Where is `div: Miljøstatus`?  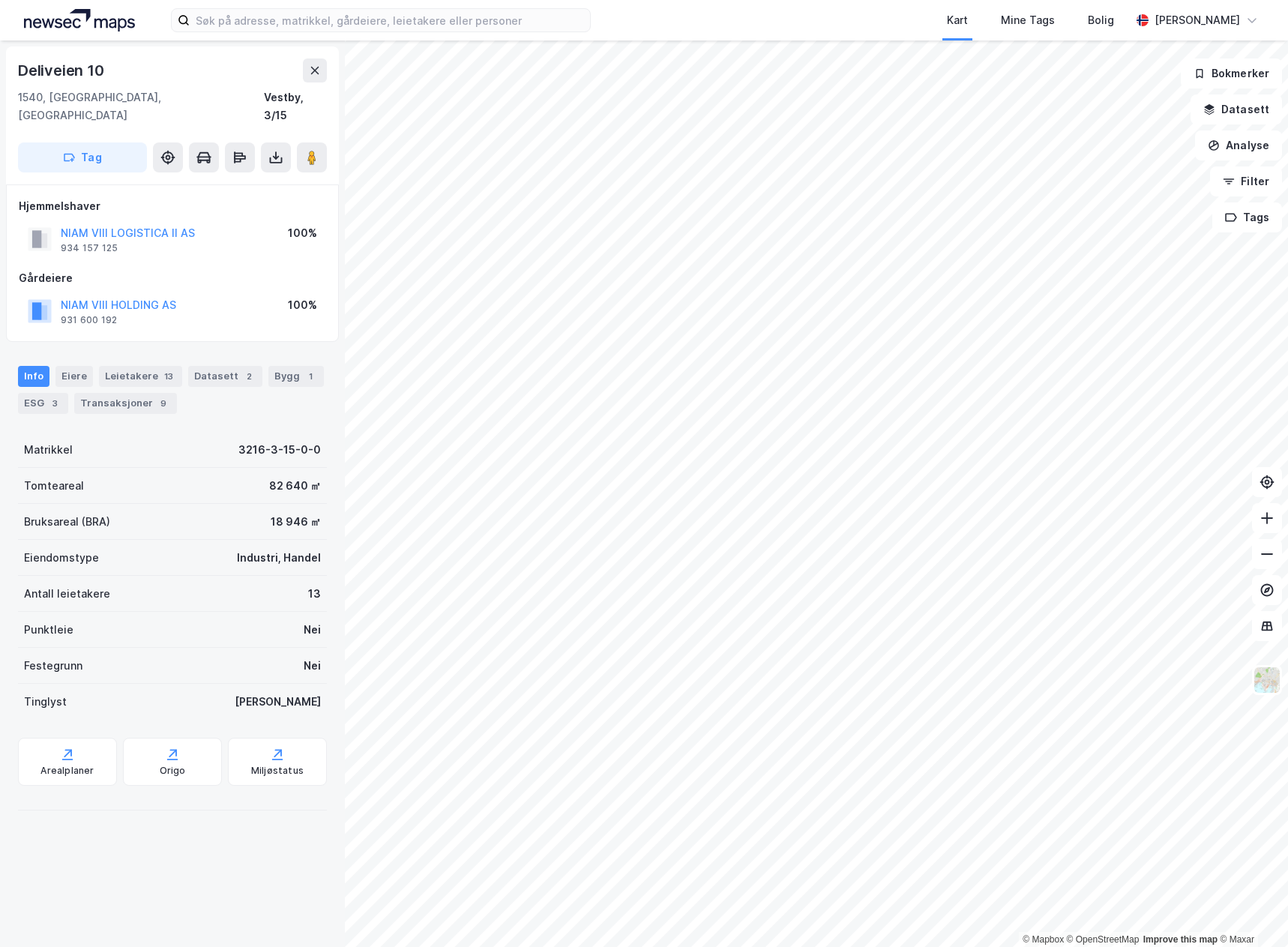 div: Miljøstatus is located at coordinates (277, 770).